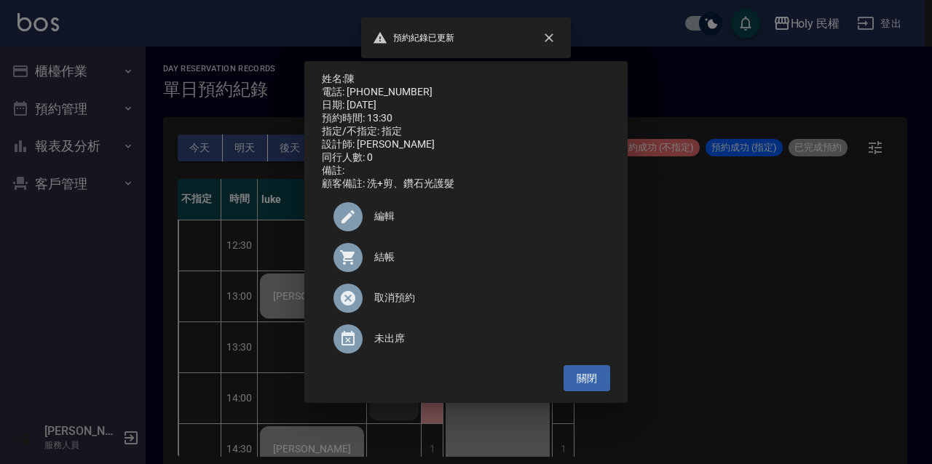  Describe the element at coordinates (466, 339) in the screenshot. I see `div: 未出席` at that location.